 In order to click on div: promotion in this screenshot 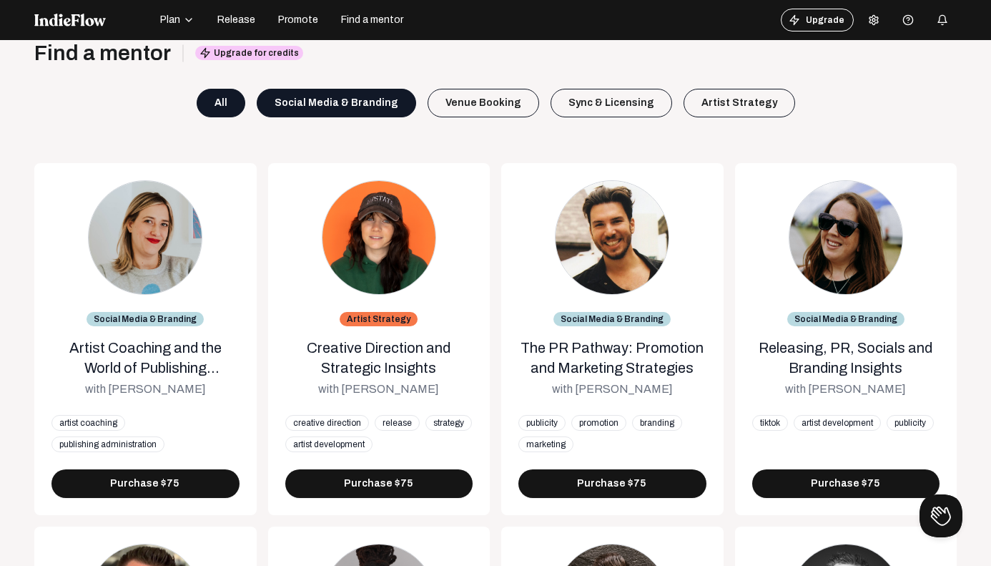, I will do `click(599, 423)`.